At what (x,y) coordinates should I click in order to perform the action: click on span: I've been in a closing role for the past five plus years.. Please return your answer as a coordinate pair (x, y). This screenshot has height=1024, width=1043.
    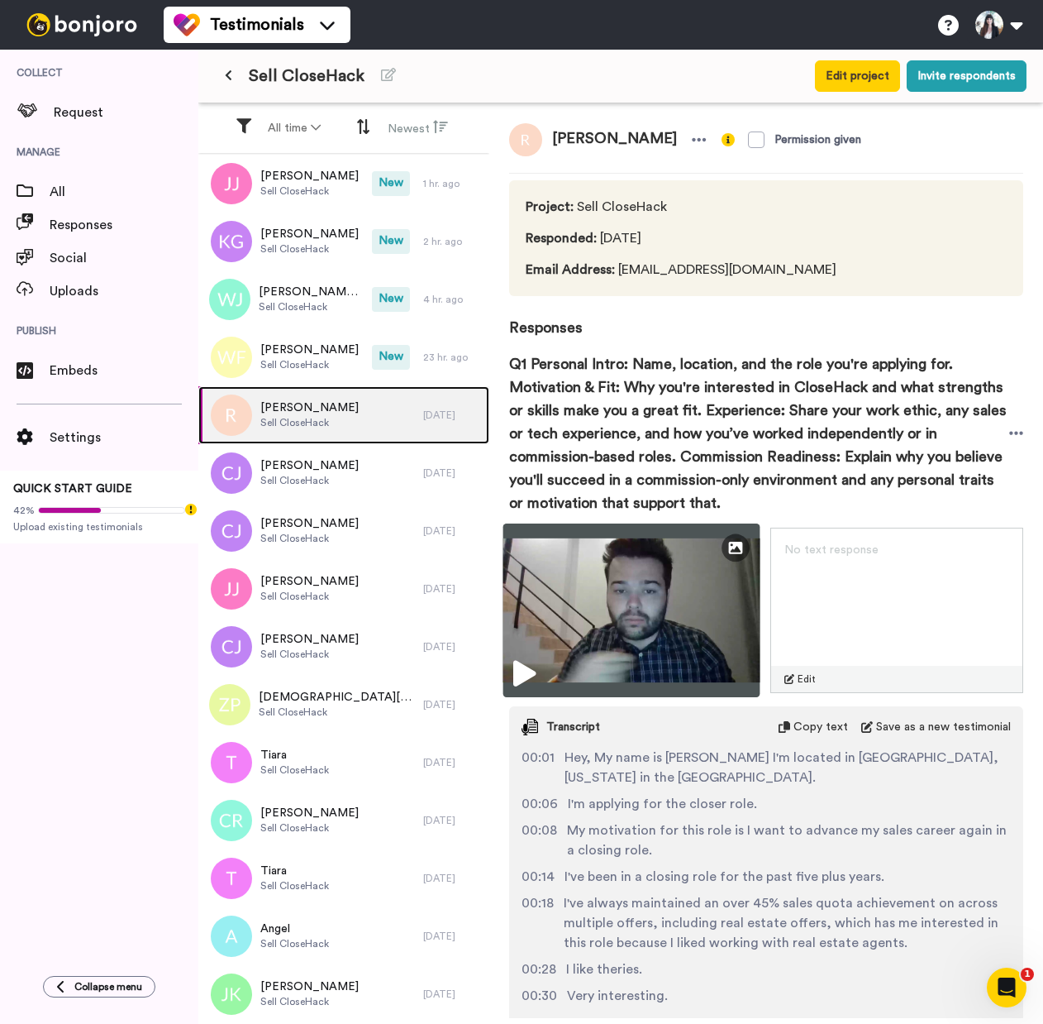
    Looking at the image, I should click on (724, 876).